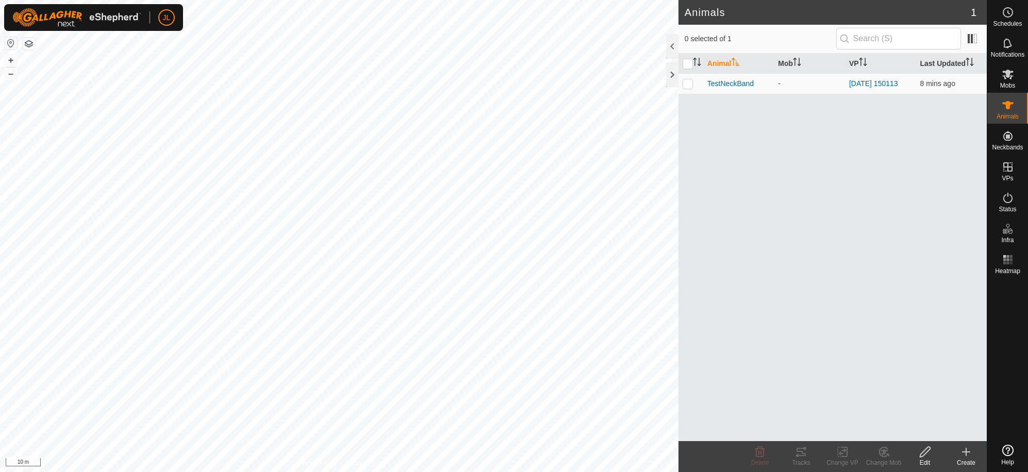 This screenshot has width=1028, height=472. What do you see at coordinates (317, 463) in the screenshot?
I see `a: Privacy Policy` at bounding box center [317, 463].